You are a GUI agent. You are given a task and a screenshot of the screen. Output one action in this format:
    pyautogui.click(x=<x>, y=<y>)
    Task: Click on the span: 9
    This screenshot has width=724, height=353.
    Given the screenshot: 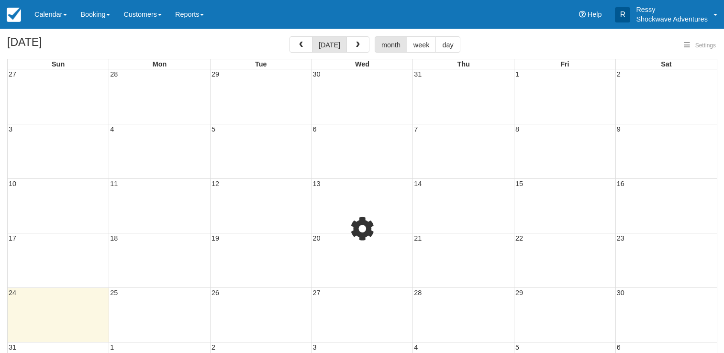 What is the action you would take?
    pyautogui.click(x=619, y=129)
    